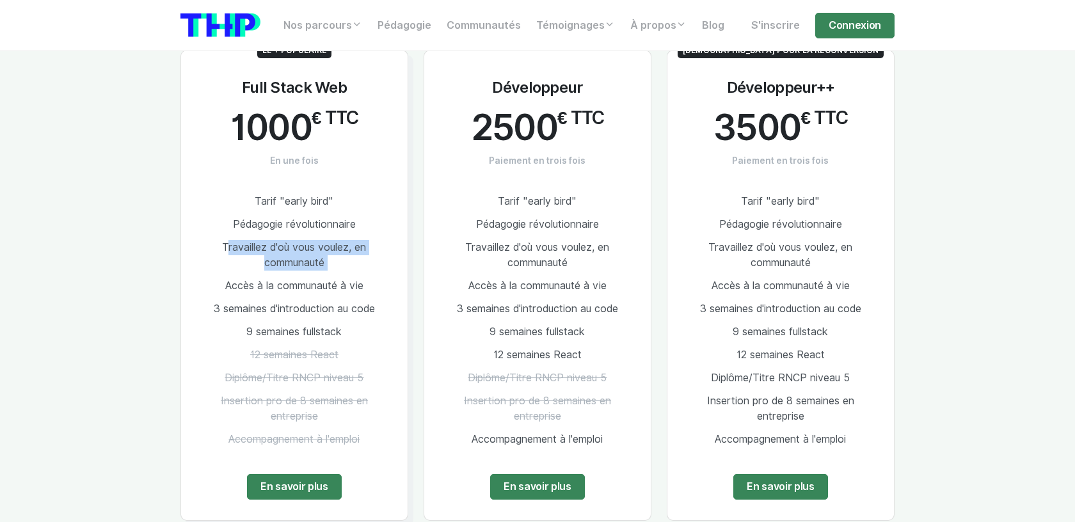 The width and height of the screenshot is (1075, 522). I want to click on a: Blog, so click(713, 26).